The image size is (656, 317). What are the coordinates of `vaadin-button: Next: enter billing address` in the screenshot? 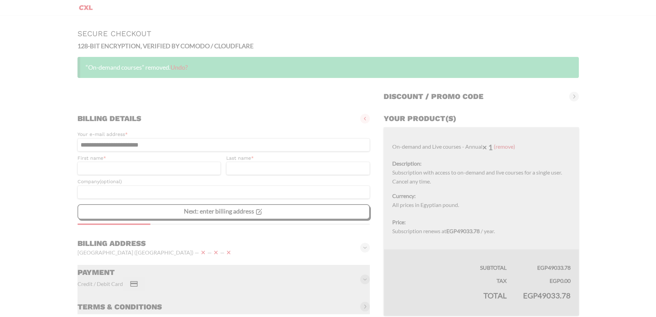 It's located at (224, 212).